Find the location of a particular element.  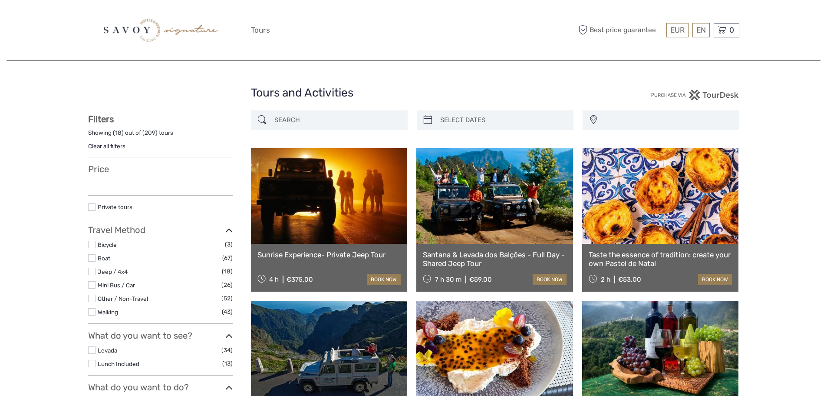

a: Santana & Levada dos Balções - Full Day - Shared Jeep Tour is located at coordinates (495, 259).